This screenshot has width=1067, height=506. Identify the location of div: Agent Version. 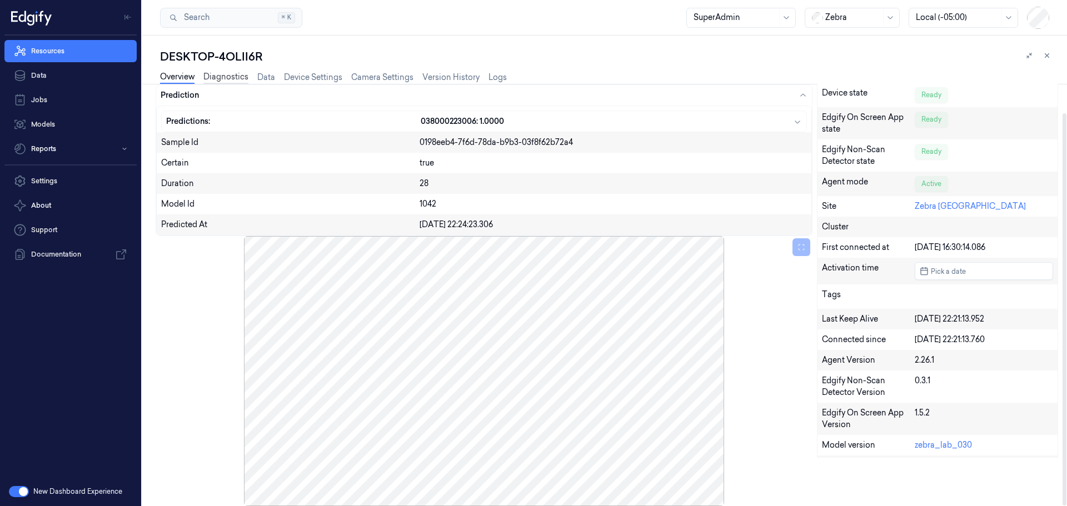
(868, 360).